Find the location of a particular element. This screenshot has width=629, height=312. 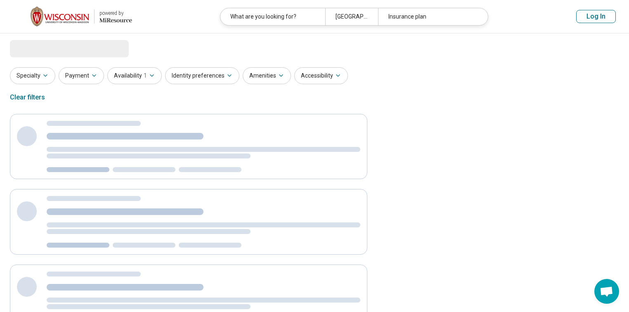

div: Insurance plan is located at coordinates (431, 17).